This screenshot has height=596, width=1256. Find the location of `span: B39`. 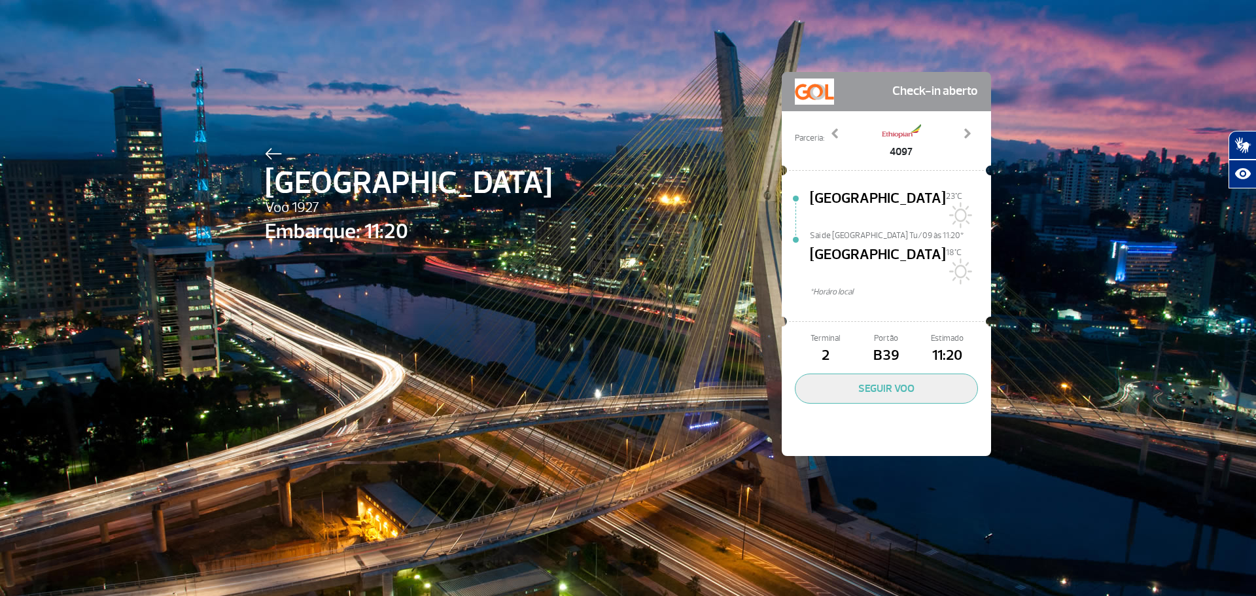

span: B39 is located at coordinates (885, 356).